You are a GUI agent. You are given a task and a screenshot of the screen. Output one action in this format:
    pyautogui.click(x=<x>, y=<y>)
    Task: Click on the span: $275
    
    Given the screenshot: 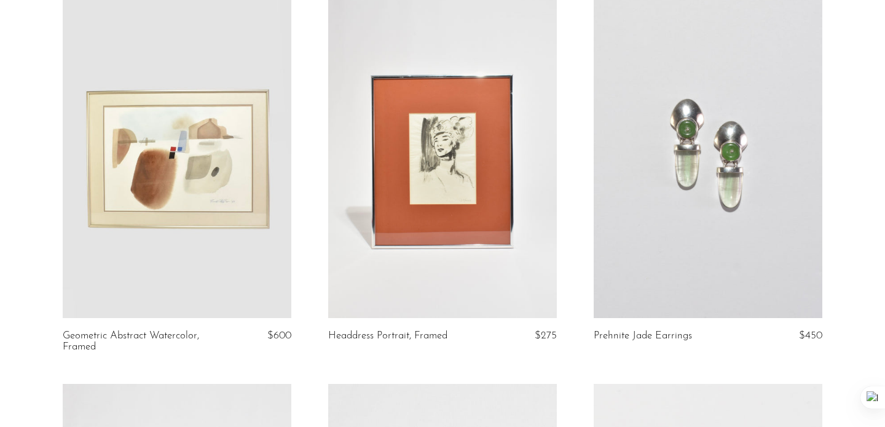 What is the action you would take?
    pyautogui.click(x=546, y=335)
    